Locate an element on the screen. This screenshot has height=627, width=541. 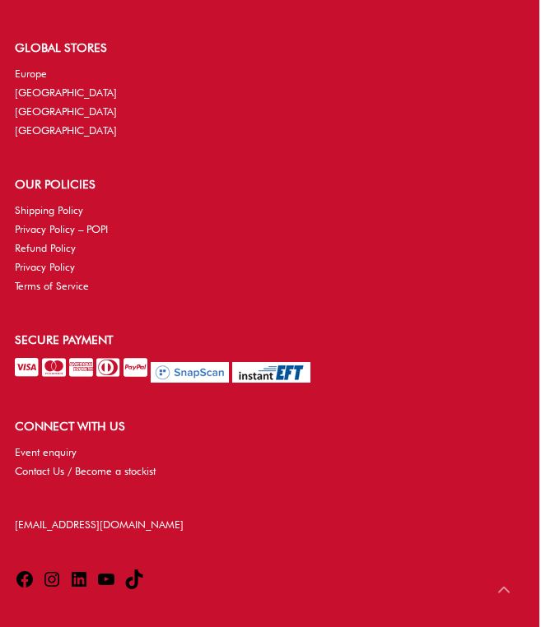
a: Contact Us / Become a stockist is located at coordinates (85, 471).